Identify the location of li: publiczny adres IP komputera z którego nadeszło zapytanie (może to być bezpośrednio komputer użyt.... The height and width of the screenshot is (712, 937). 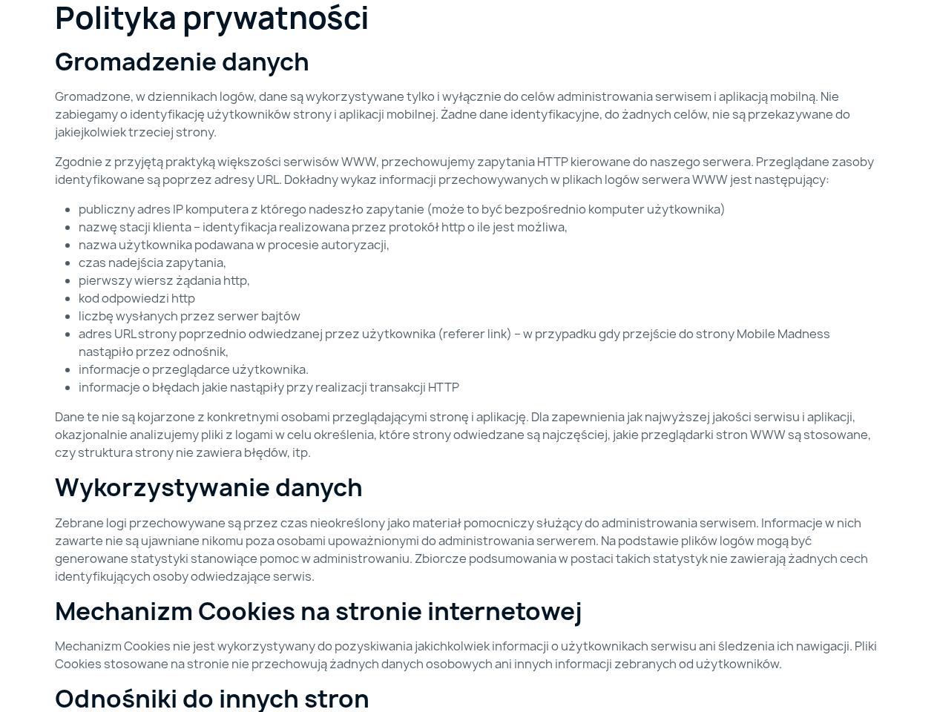
(481, 209).